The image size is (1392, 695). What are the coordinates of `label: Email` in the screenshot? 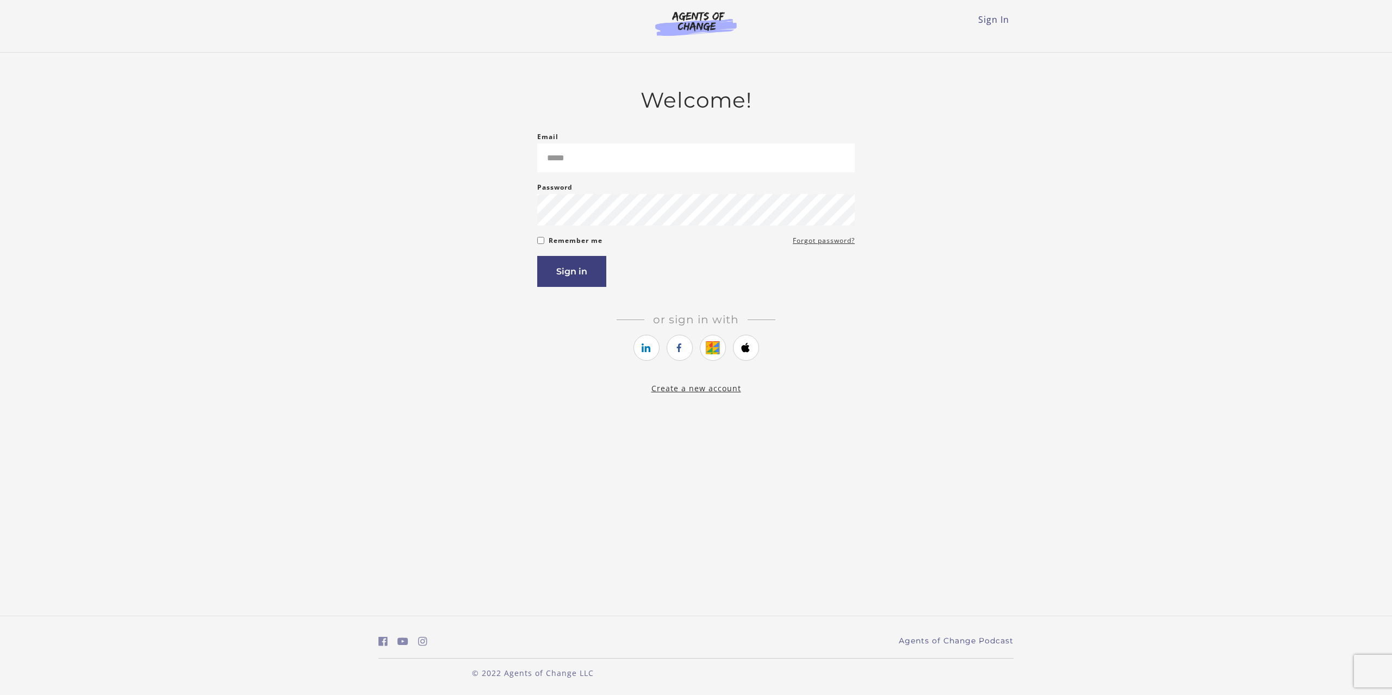 It's located at (547, 137).